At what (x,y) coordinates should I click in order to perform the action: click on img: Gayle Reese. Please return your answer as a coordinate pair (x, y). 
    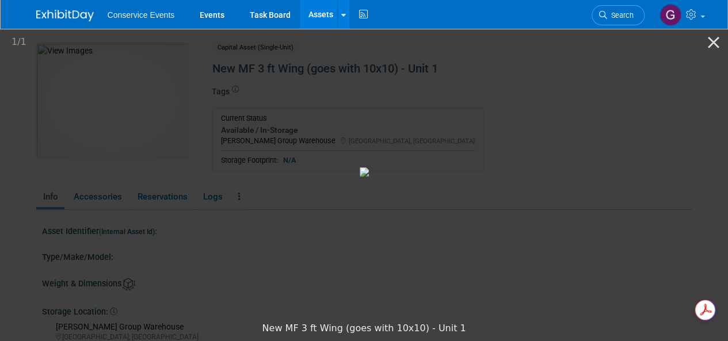
    Looking at the image, I should click on (671, 15).